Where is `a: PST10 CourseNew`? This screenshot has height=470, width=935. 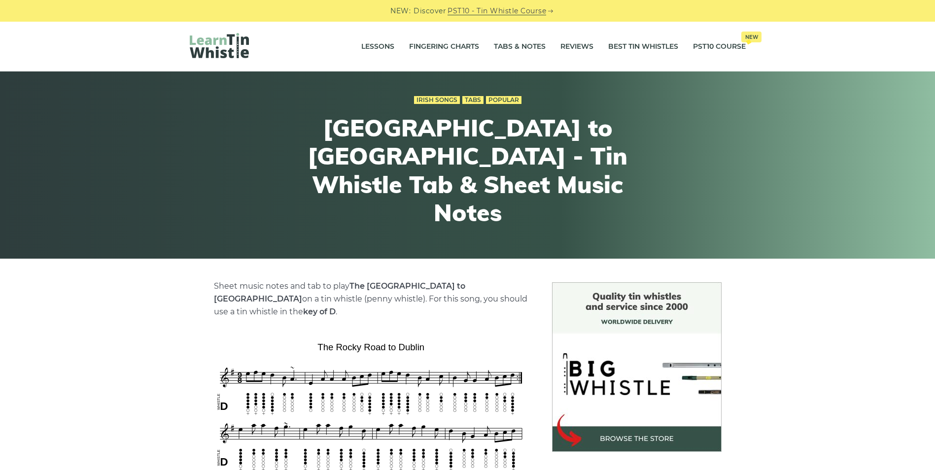
a: PST10 CourseNew is located at coordinates (719, 47).